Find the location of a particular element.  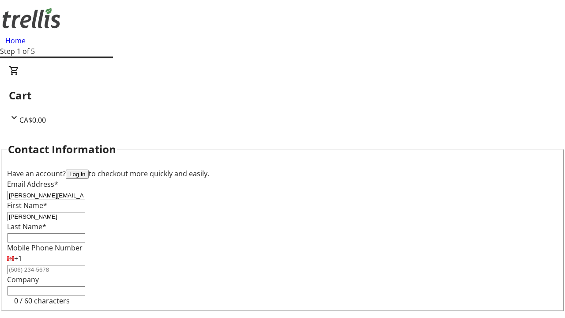

label: Email Address* is located at coordinates (33, 184).